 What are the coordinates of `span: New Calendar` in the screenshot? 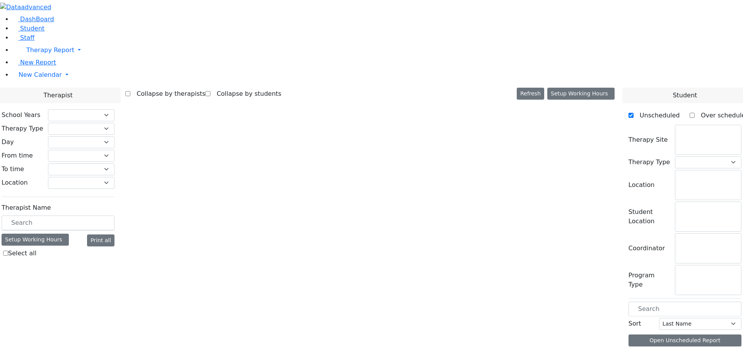 It's located at (40, 75).